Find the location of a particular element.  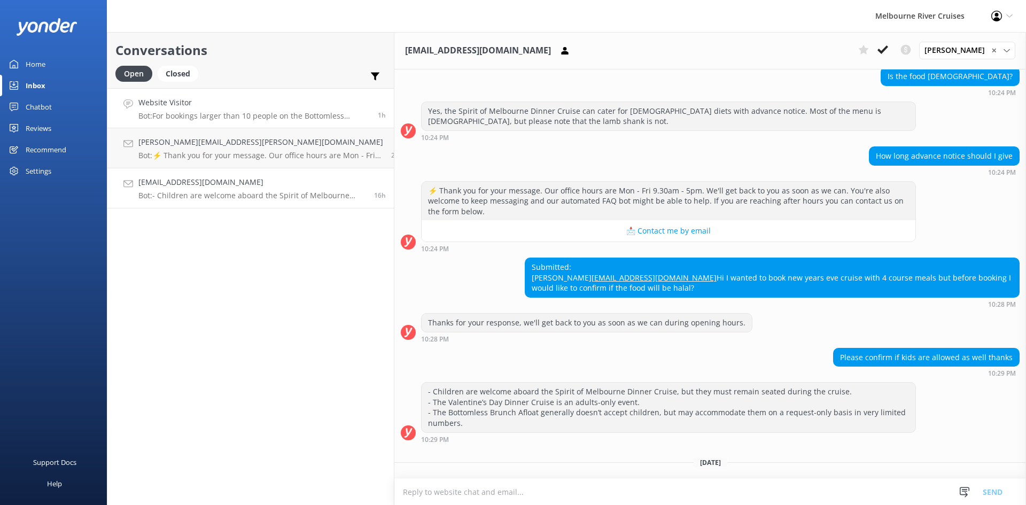

button: 📩 Contact me by email is located at coordinates (669, 231).